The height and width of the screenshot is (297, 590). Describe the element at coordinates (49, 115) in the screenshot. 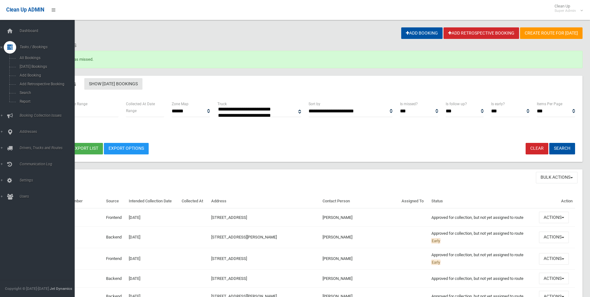

I see `span: Booking Collection Issues` at that location.